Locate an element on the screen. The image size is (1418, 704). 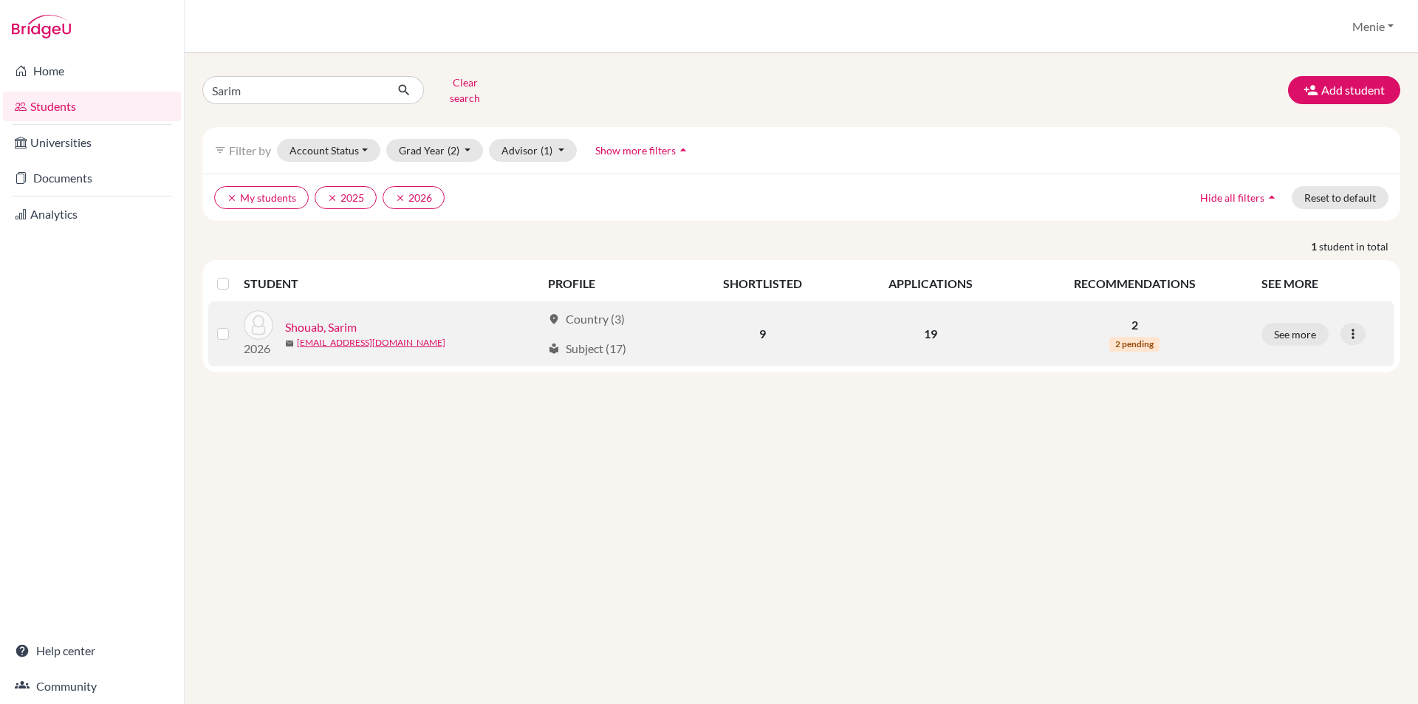
span: Hide all filters is located at coordinates (1232, 197).